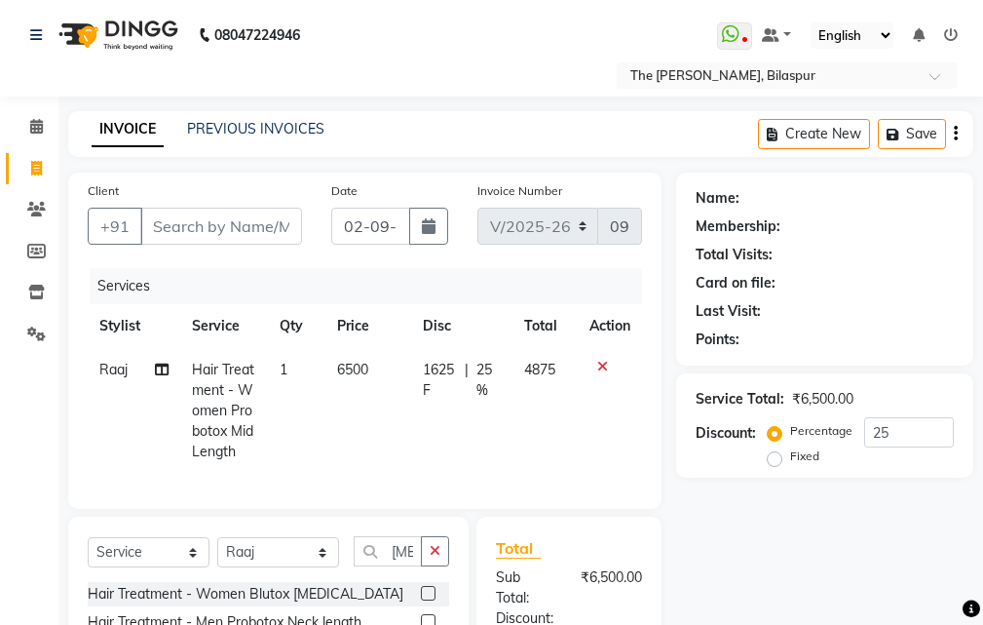 Image resolution: width=983 pixels, height=625 pixels. What do you see at coordinates (488, 380) in the screenshot?
I see `span: 25 %` at bounding box center [488, 380].